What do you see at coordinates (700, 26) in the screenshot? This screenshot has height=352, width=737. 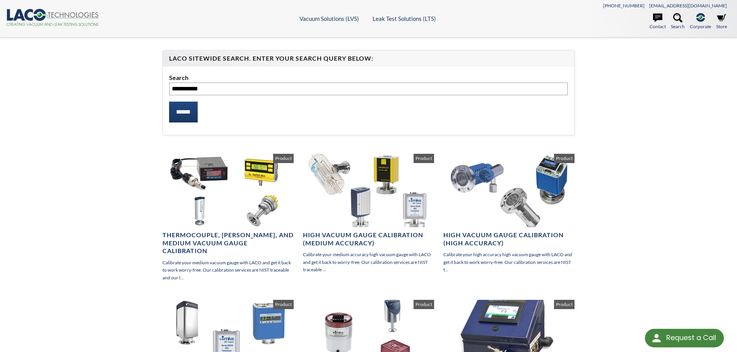 I see `span: Corporate` at bounding box center [700, 26].